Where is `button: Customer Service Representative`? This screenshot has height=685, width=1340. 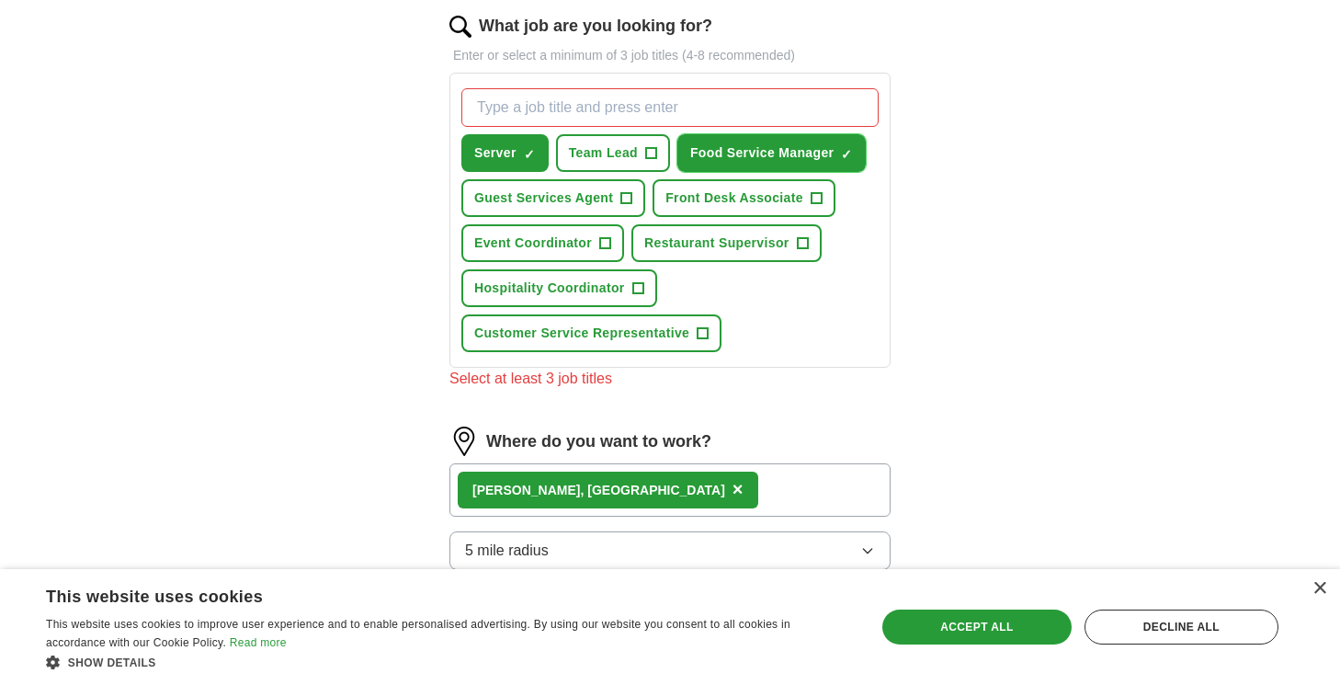
button: Customer Service Representative is located at coordinates (591, 333).